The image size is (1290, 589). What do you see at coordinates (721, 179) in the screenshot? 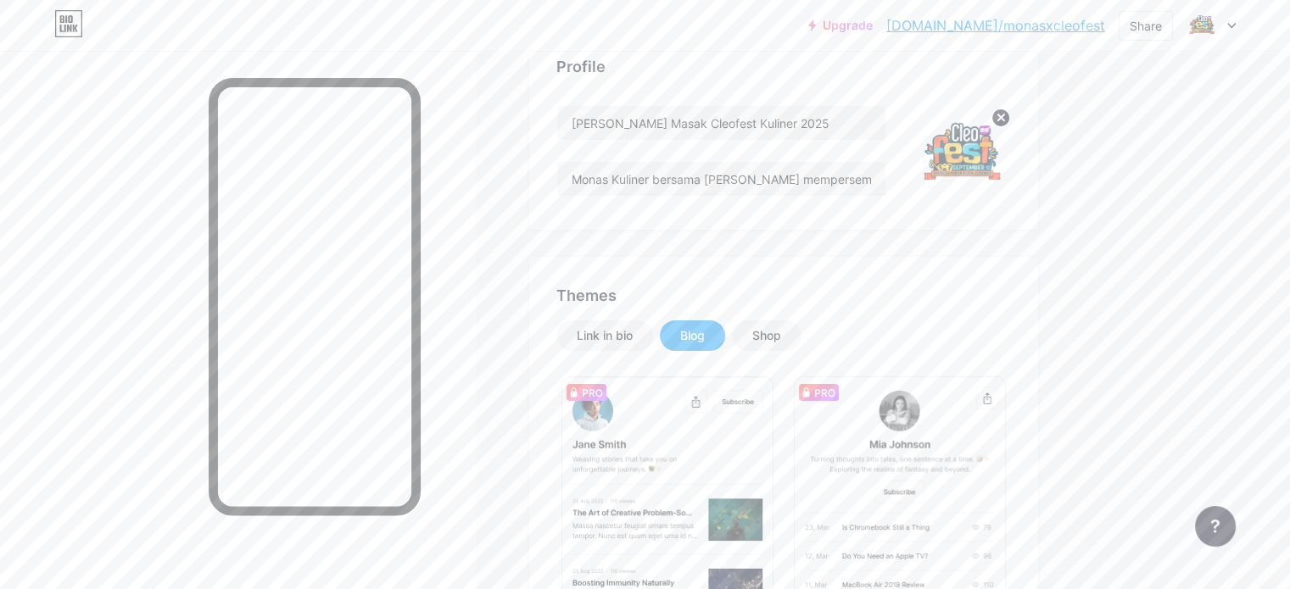
I see `input: Bio` at bounding box center [721, 179].